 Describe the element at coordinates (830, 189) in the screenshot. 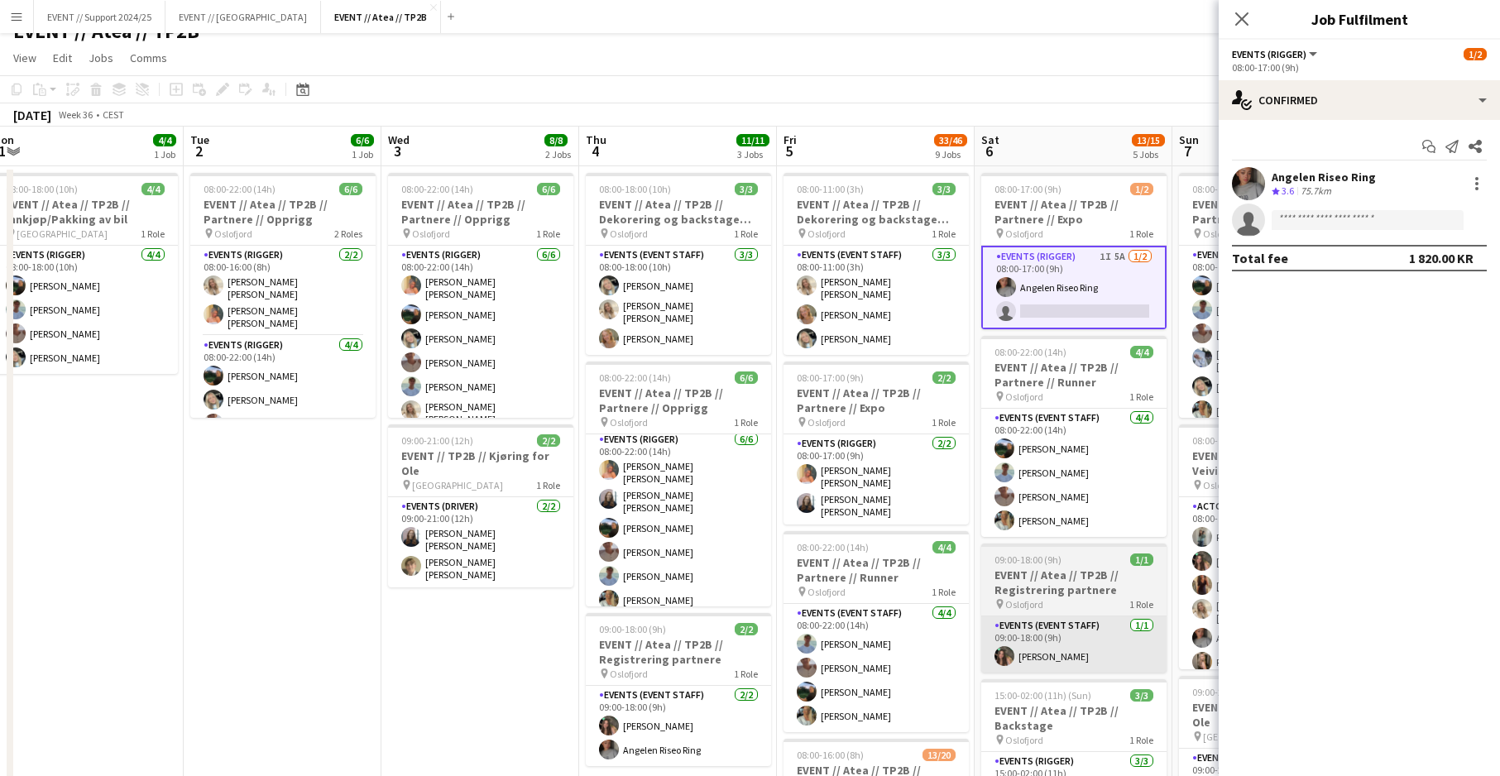

I see `span: 08:00-11:00 (3h)` at that location.